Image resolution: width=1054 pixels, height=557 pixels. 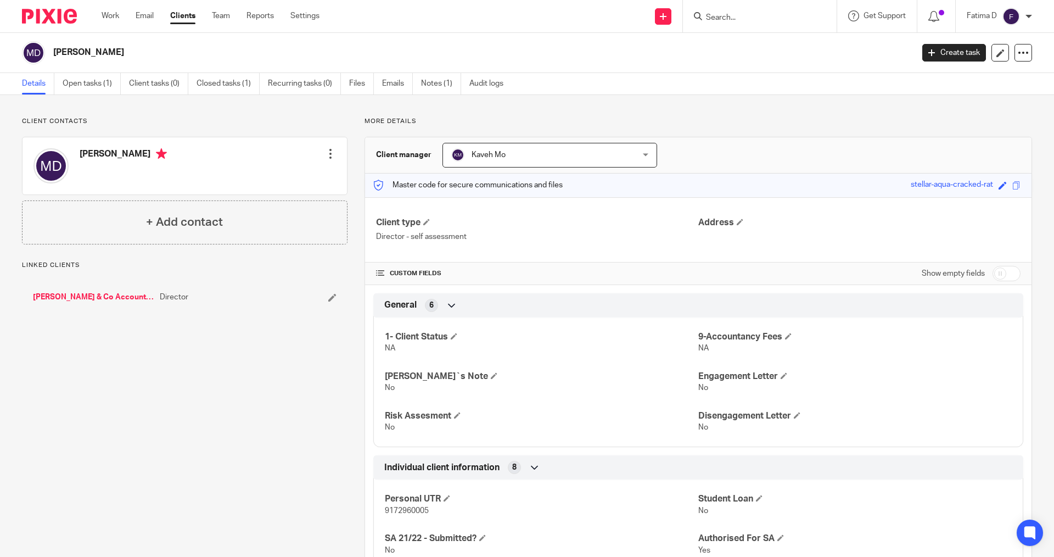 I want to click on a: Emails, so click(x=397, y=83).